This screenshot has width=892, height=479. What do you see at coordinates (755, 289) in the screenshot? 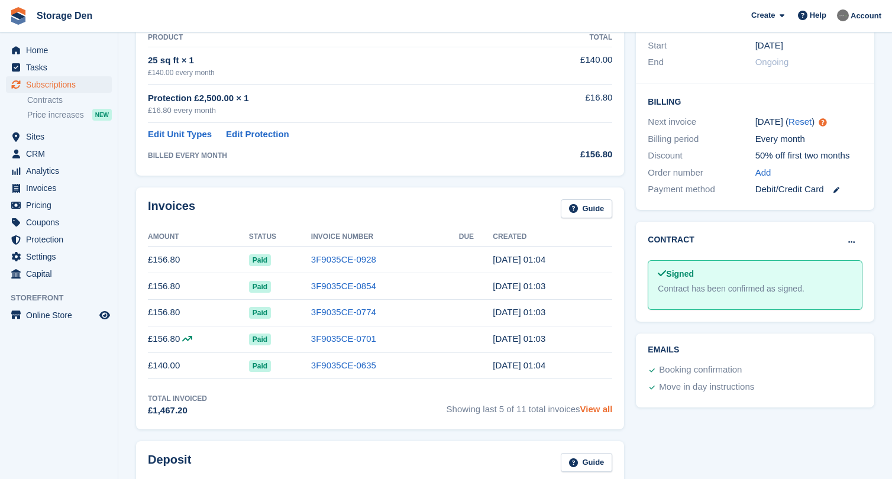
I see `div: Contract has been confirmed as signed.` at bounding box center [755, 289].